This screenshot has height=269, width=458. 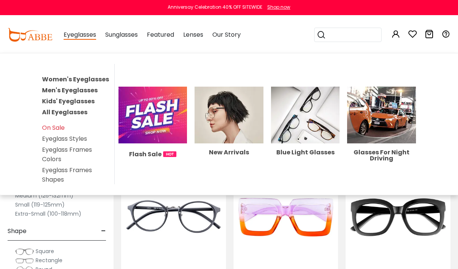 I want to click on img: Matte-black Youngitive - Plastic ,Adjust Nose Pads, so click(x=173, y=217).